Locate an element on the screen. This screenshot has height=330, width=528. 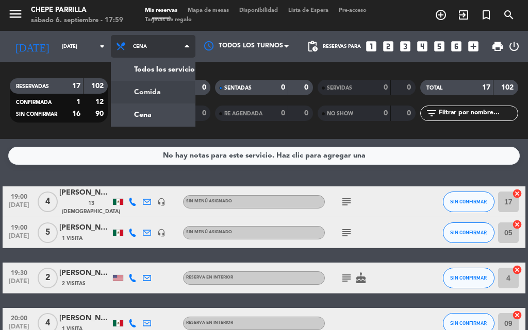
span: 2 Visitas is located at coordinates (74, 284).